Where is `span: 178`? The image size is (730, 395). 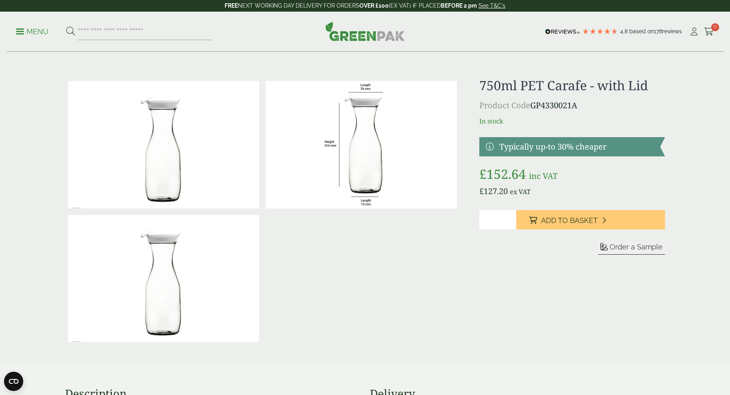
span: 178 is located at coordinates (658, 31).